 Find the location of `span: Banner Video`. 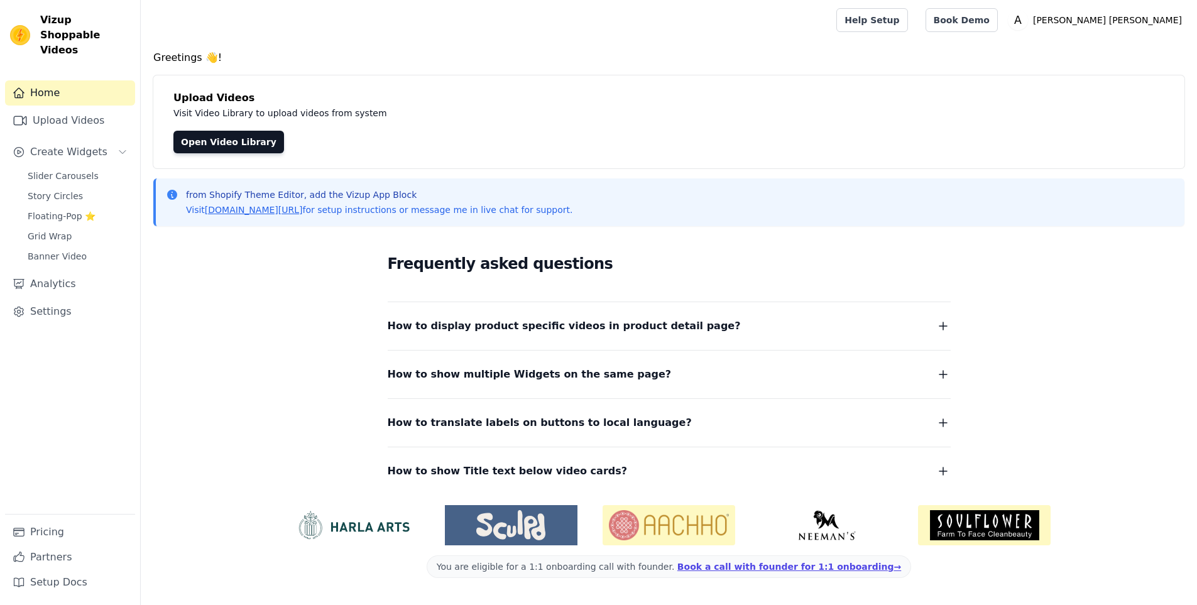

span: Banner Video is located at coordinates (57, 256).